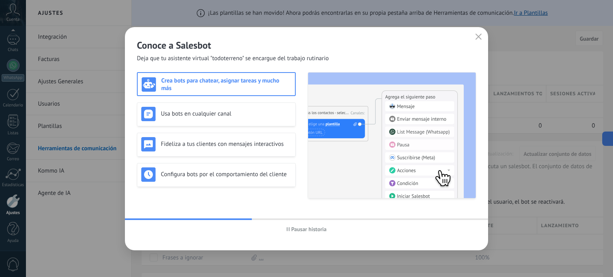 The height and width of the screenshot is (277, 613). I want to click on span: Deja que tu asistente virtual "todoterreno" se encargue del trabajo rutinario, so click(233, 59).